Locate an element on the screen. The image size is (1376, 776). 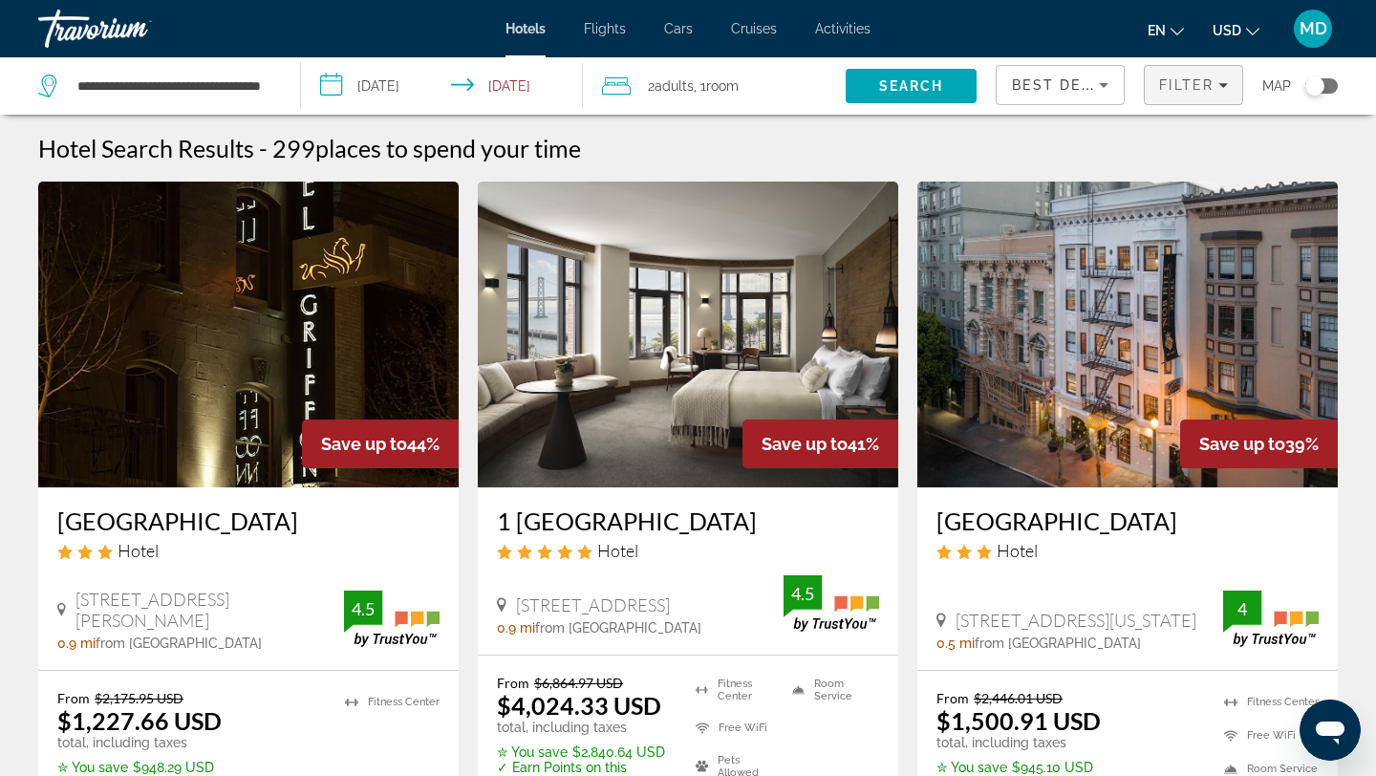
div: 44% is located at coordinates (380, 443).